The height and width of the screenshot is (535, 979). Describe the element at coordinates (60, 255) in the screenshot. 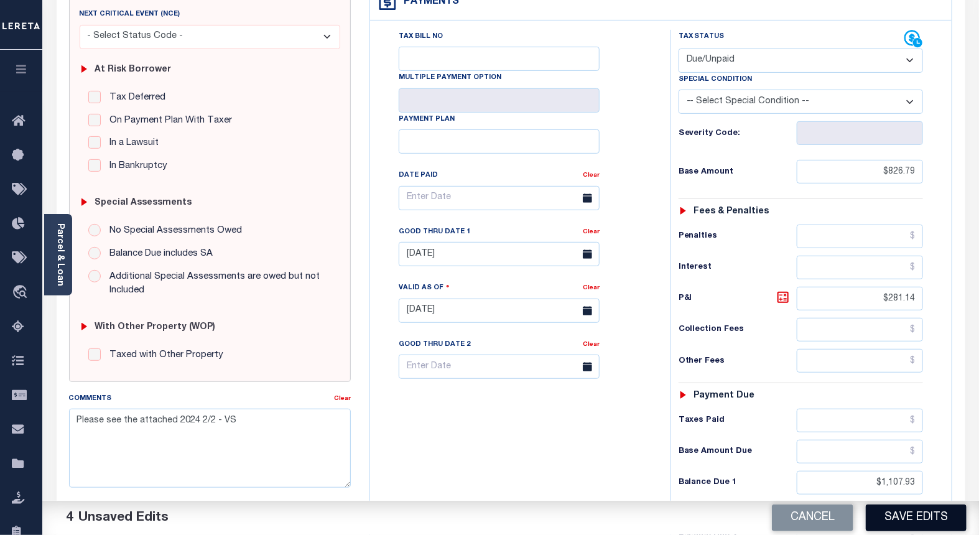

I see `a: Parcel & Loan` at that location.